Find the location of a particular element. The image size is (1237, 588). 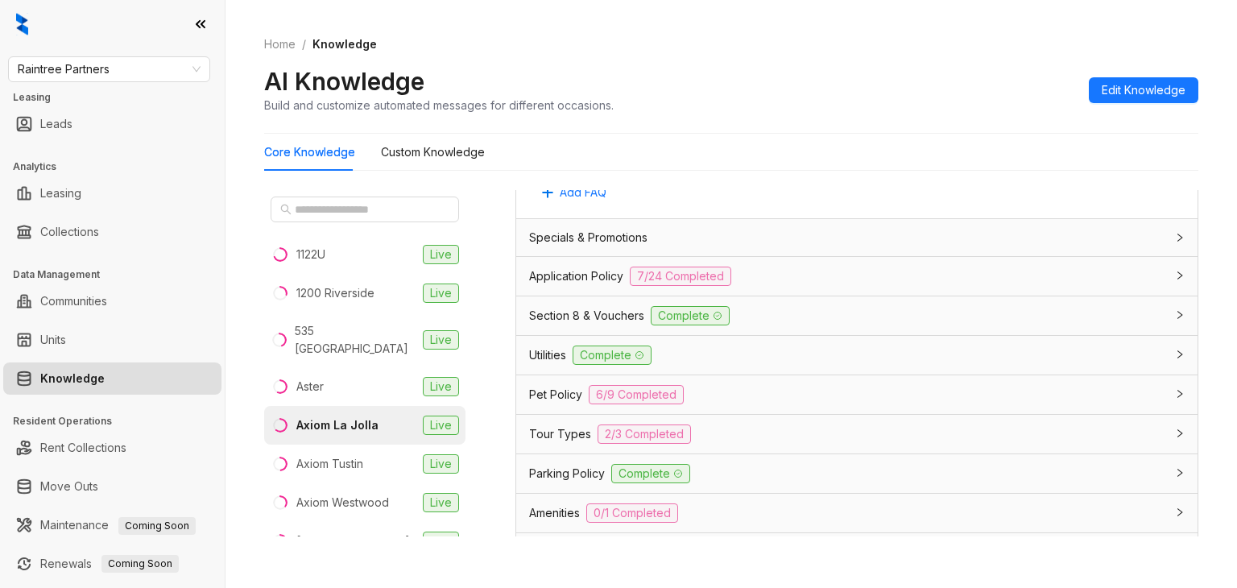

div: Rent Collections is located at coordinates (857, 552).